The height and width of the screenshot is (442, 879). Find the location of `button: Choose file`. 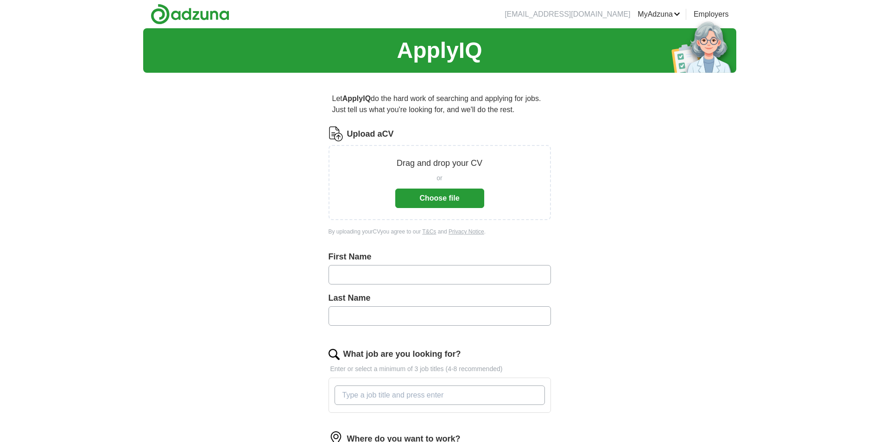

button: Choose file is located at coordinates (440, 198).